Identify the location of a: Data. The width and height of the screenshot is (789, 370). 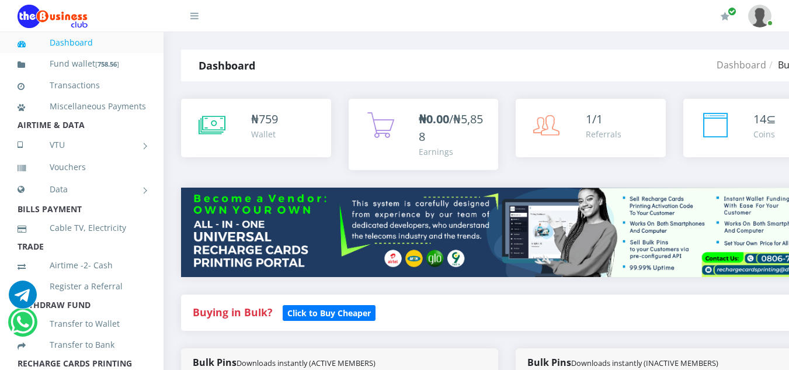
(82, 189).